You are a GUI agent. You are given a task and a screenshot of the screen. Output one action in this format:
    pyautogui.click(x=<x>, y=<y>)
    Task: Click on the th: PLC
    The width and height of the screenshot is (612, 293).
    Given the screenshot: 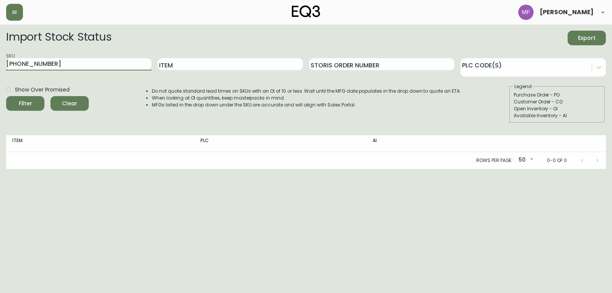 What is the action you would take?
    pyautogui.click(x=281, y=144)
    